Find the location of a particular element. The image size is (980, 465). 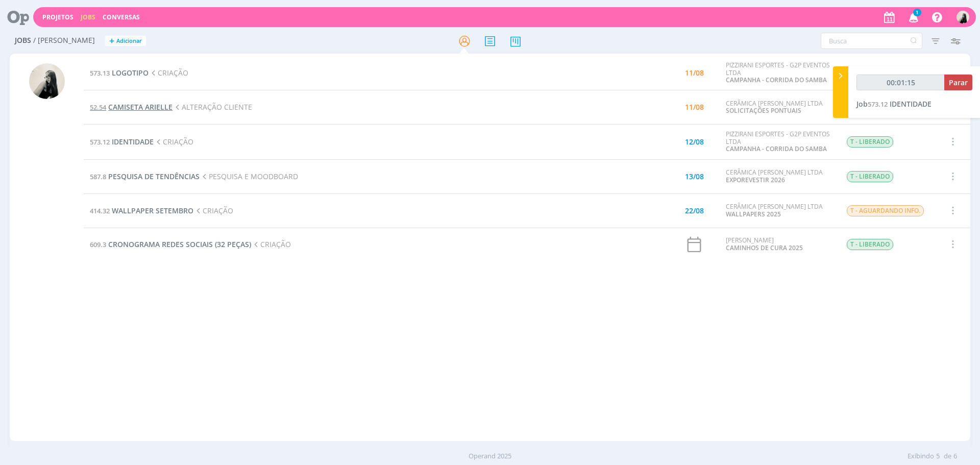

span: Exibindo is located at coordinates (921, 456).